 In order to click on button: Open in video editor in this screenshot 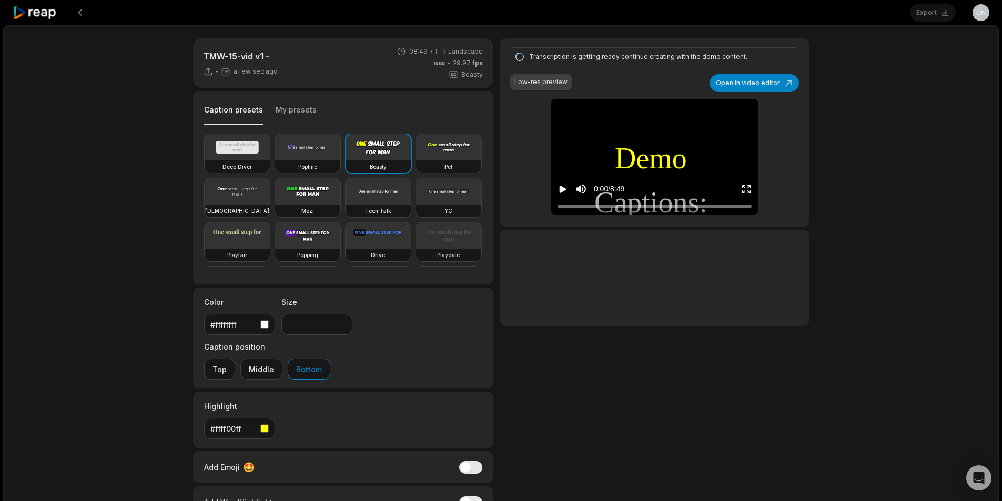, I will do `click(755, 83)`.